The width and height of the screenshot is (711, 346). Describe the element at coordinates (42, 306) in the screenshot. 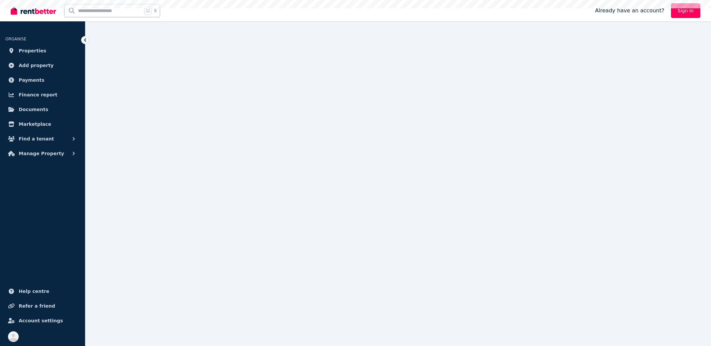

I see `a: Refer a friend` at that location.